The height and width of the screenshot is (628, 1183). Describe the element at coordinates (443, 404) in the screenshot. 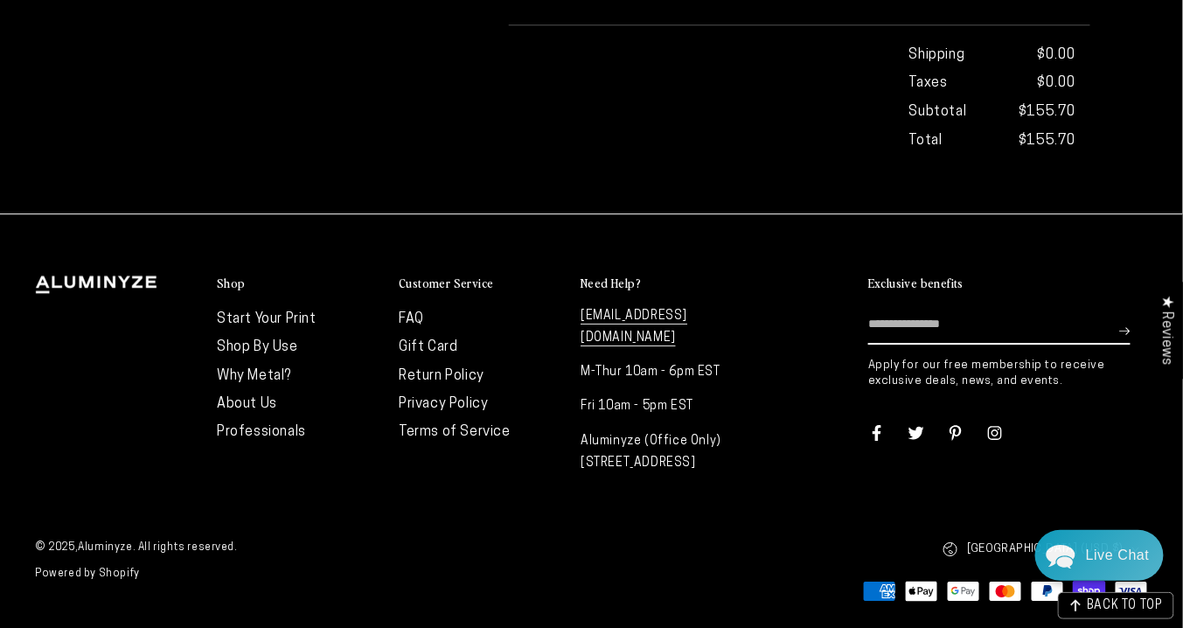

I see `a: Privacy Policy` at that location.